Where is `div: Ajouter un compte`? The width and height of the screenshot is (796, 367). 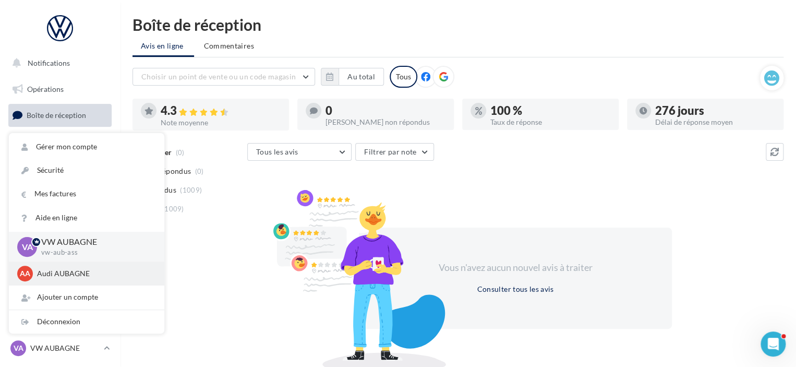
div: Ajouter un compte is located at coordinates (87, 297).